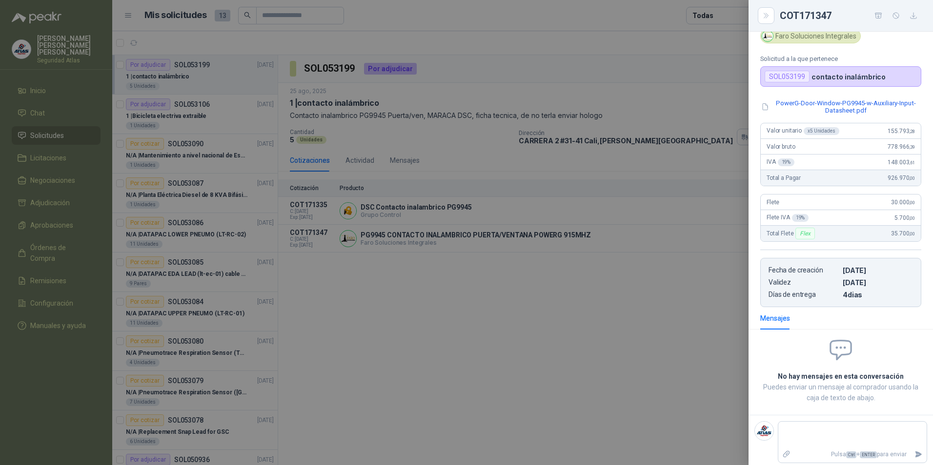  Describe the element at coordinates (780, 162) in the screenshot. I see `span: IVA` at that location.